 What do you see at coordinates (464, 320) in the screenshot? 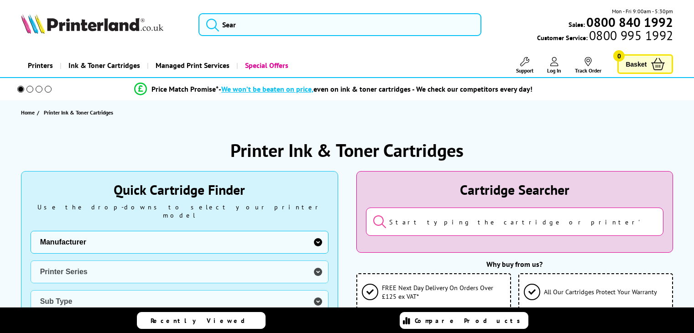
I see `a: Compare Products` at bounding box center [464, 320].